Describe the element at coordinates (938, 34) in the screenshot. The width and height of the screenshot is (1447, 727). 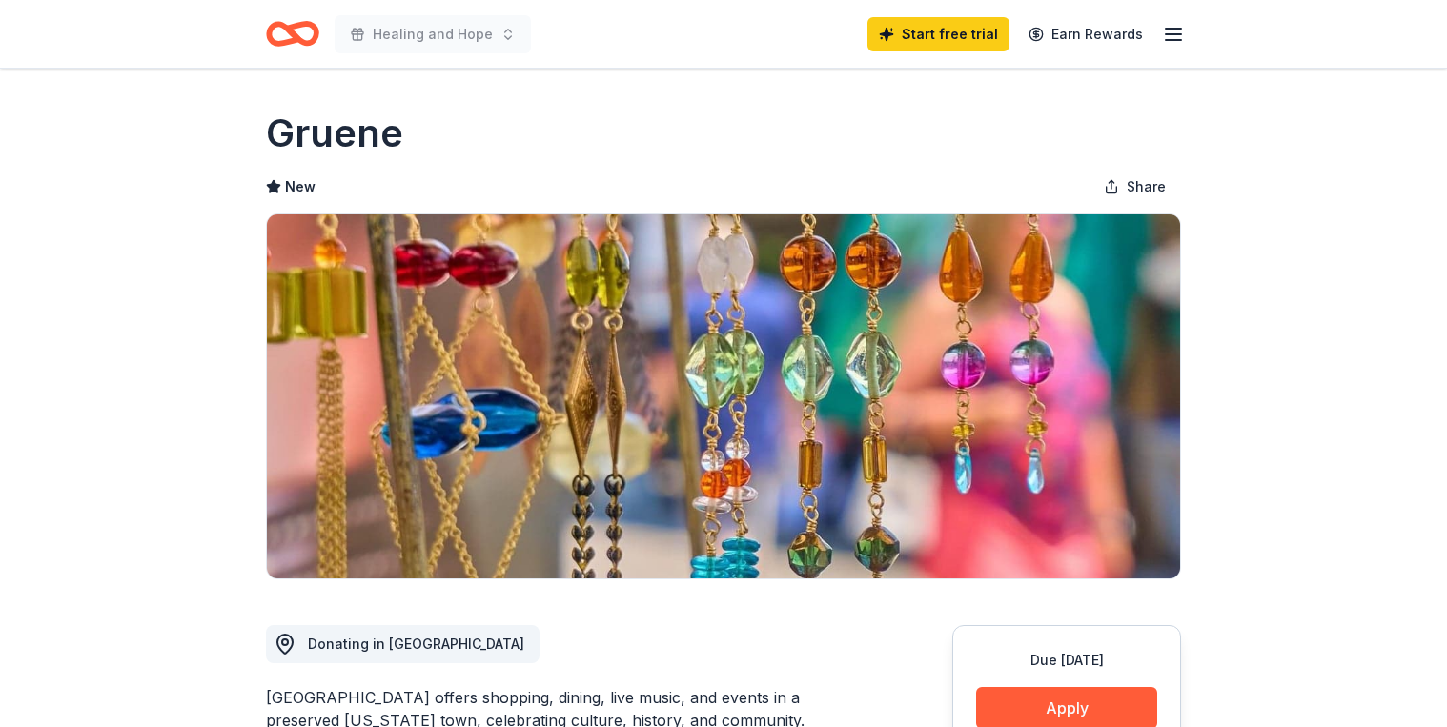
I see `a: Start free trial` at that location.